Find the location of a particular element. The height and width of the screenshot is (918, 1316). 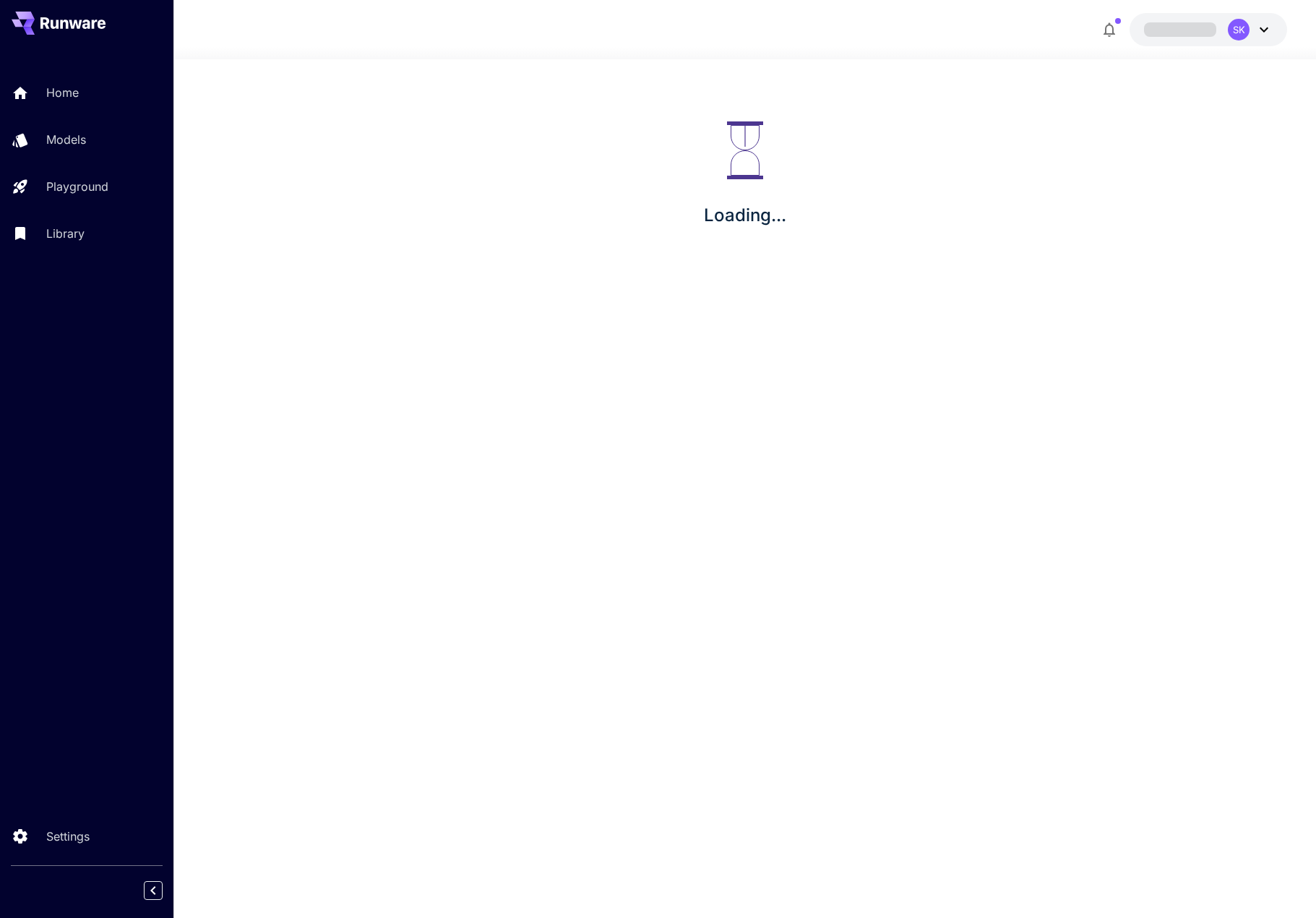

p: Playground is located at coordinates (77, 187).